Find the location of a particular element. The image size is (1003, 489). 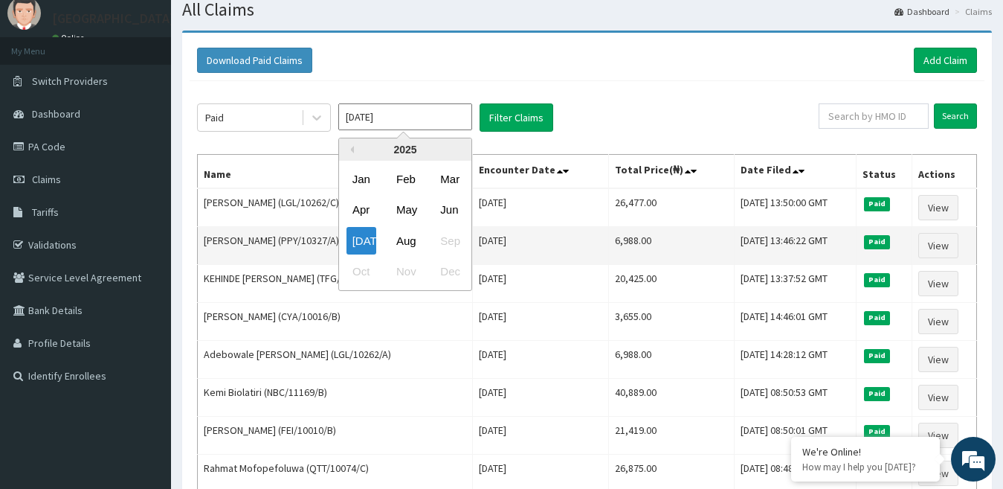

a: Online is located at coordinates (70, 38).